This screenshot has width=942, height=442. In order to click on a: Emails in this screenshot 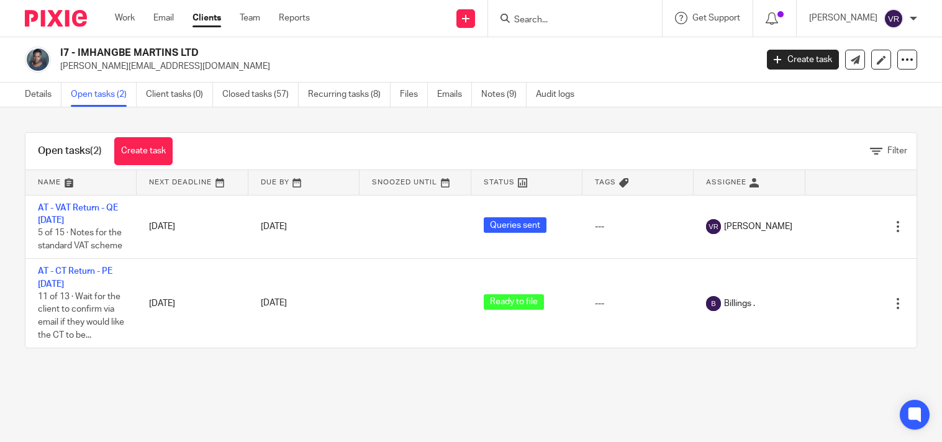, I will do `click(455, 94)`.